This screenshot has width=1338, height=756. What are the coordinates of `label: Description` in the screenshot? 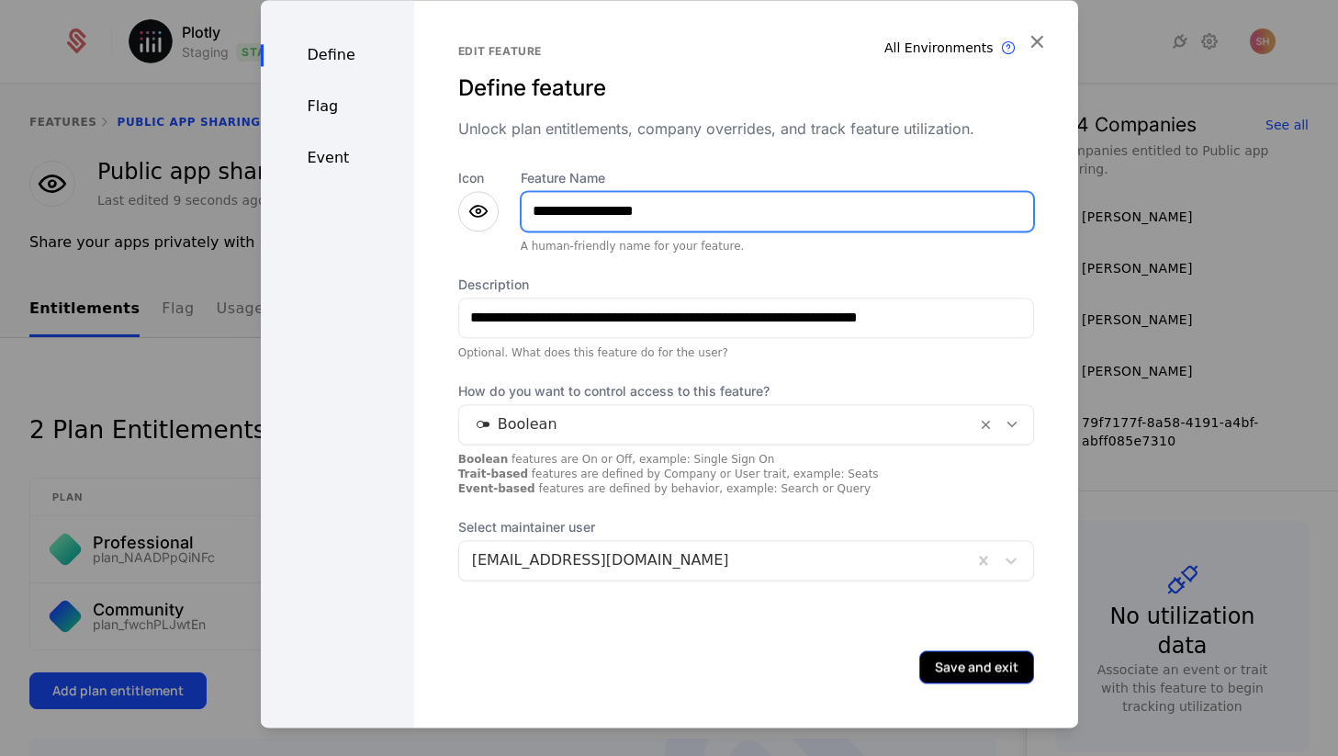 It's located at (746, 285).